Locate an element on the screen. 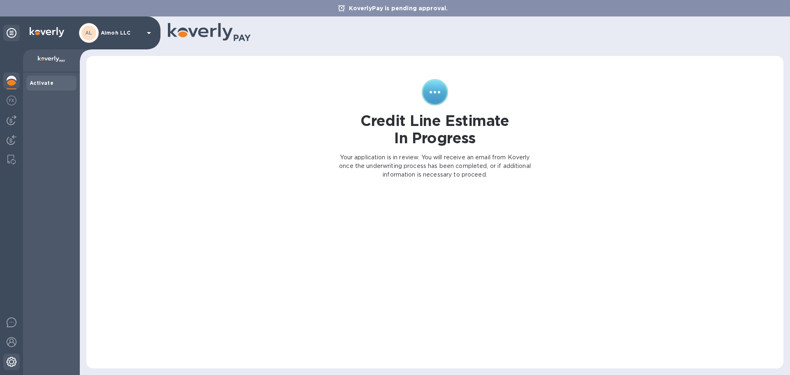  h1: Credit Line Estimate In Progress is located at coordinates (435, 129).